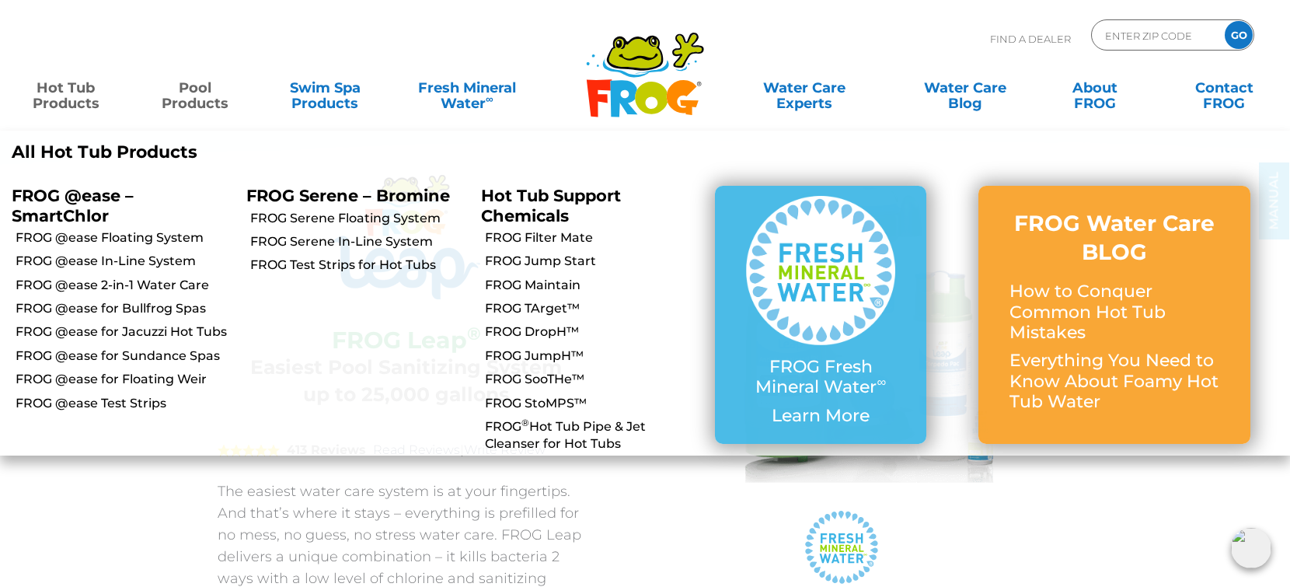 The height and width of the screenshot is (587, 1290). Describe the element at coordinates (125, 238) in the screenshot. I see `a: FROG @ease Floating System` at that location.